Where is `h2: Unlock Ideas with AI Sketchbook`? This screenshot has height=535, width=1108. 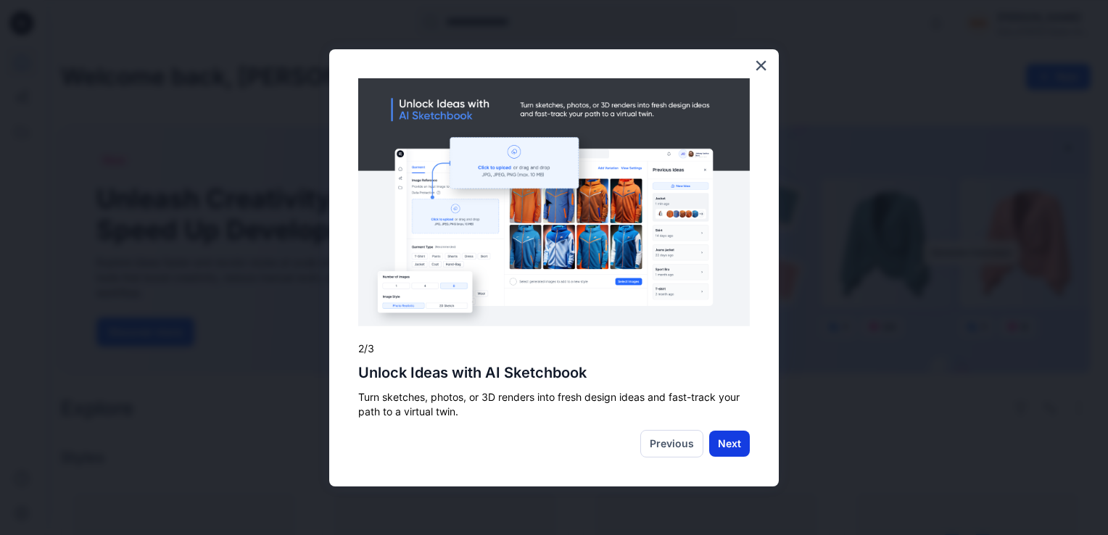 h2: Unlock Ideas with AI Sketchbook is located at coordinates (554, 373).